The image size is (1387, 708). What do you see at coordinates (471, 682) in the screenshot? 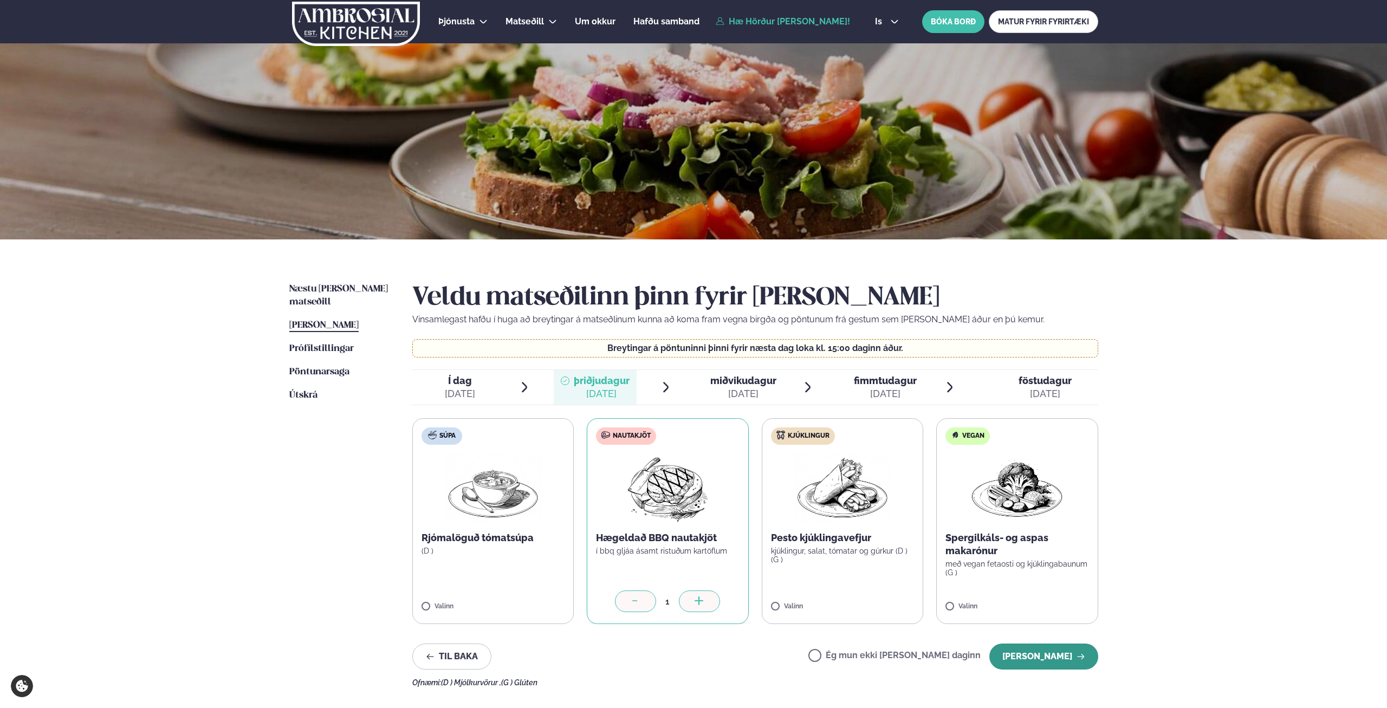
I see `span: (D ) Mjólkurvörur ,` at bounding box center [471, 682].